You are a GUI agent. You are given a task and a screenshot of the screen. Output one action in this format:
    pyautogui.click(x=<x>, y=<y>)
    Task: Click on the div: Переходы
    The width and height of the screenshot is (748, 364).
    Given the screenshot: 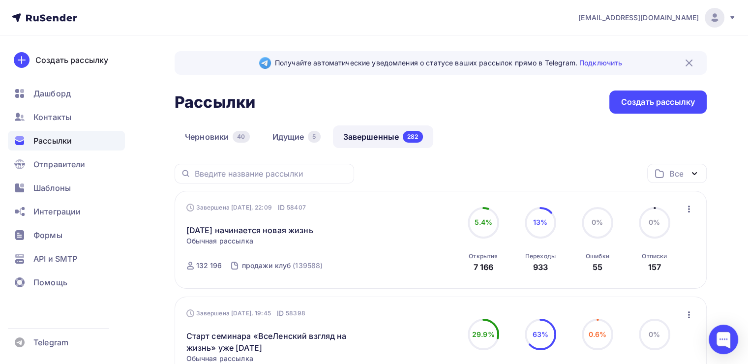 What is the action you would take?
    pyautogui.click(x=540, y=256)
    